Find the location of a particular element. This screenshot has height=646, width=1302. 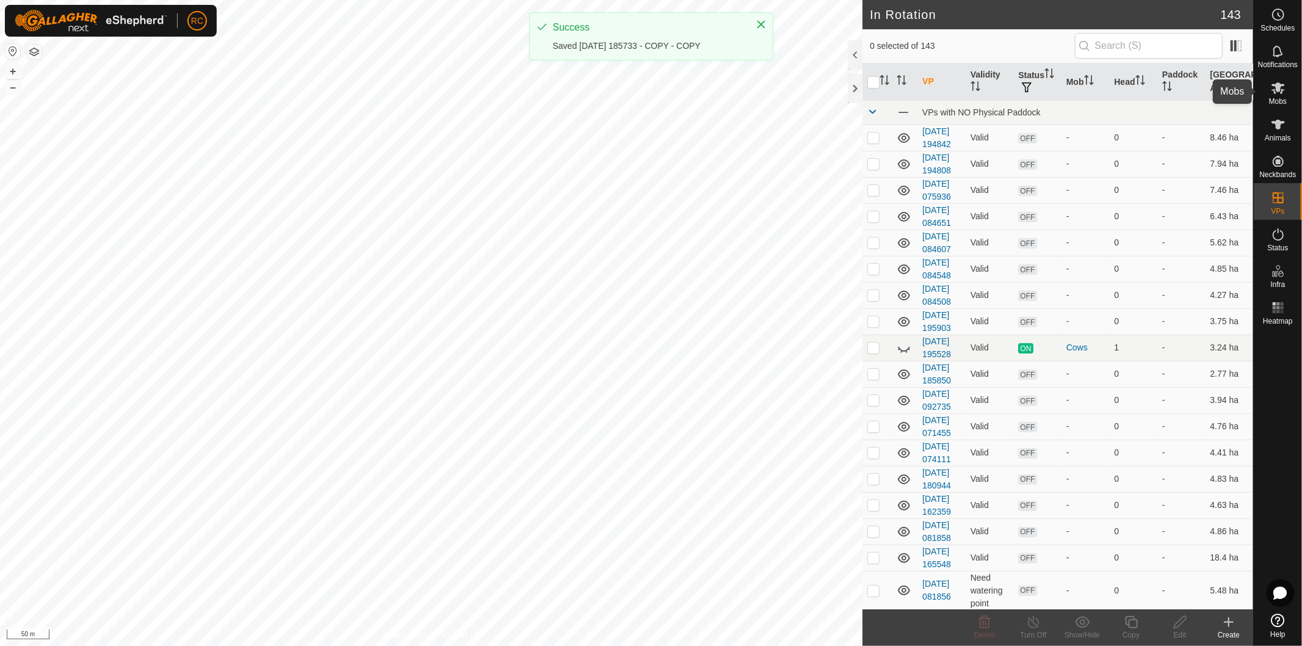

div: Cows is located at coordinates (1085, 347).